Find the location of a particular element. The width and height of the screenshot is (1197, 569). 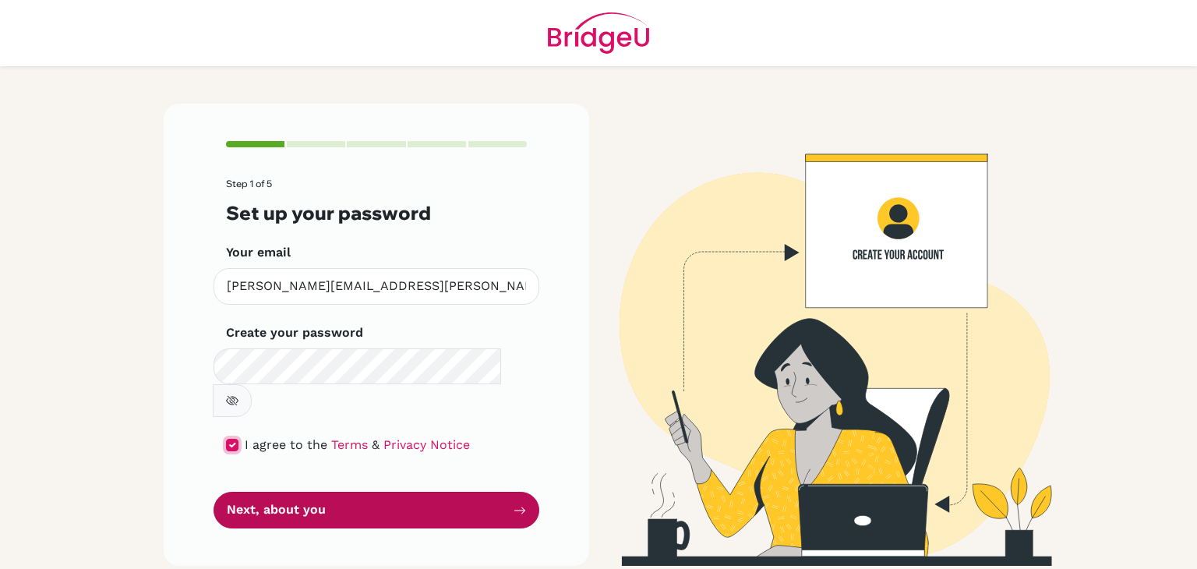

a: Privacy Notice is located at coordinates (426, 444).